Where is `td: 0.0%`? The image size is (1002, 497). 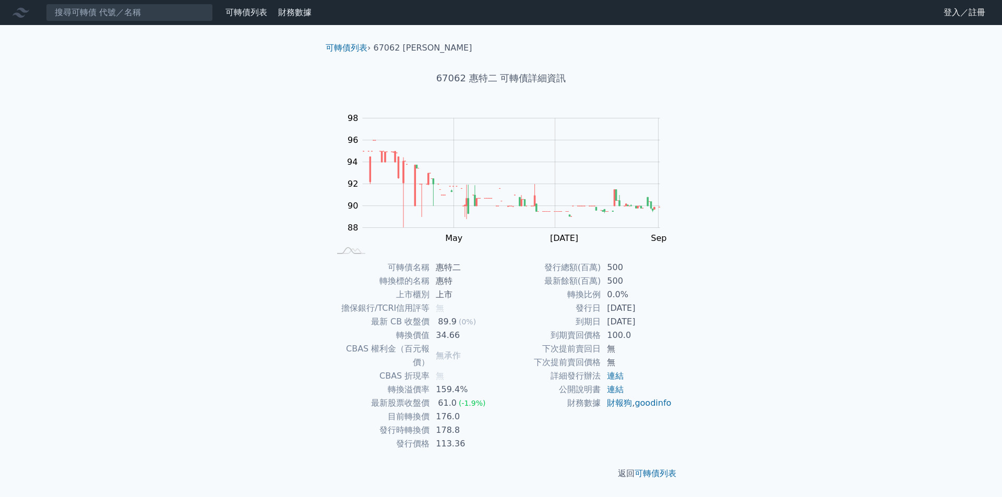 td: 0.0% is located at coordinates (636, 295).